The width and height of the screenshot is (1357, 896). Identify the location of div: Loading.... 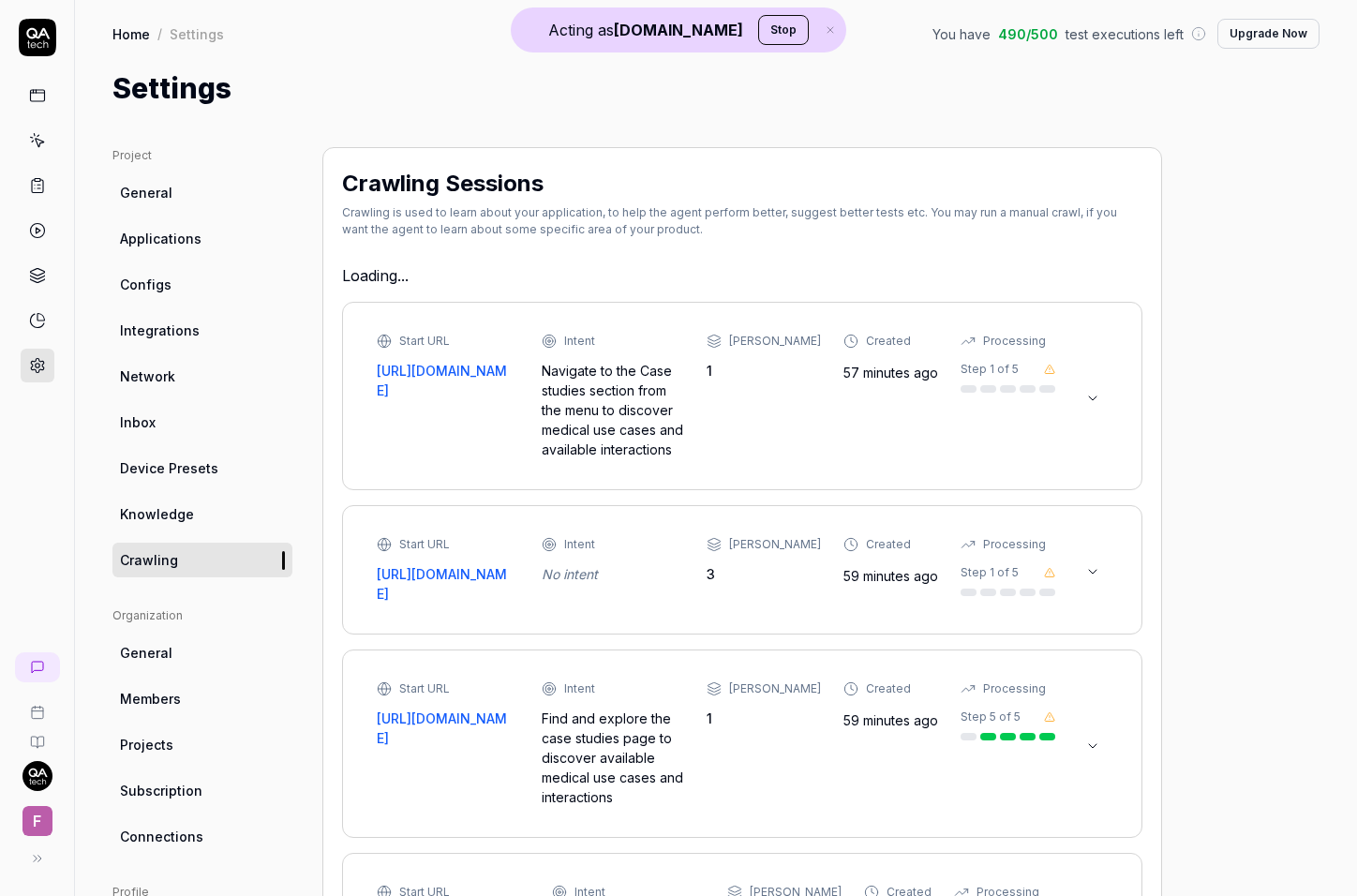
(742, 276).